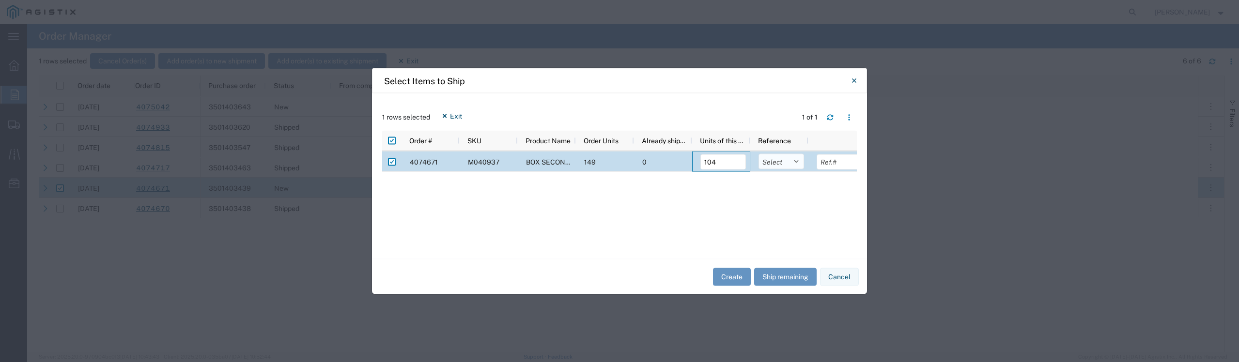  What do you see at coordinates (601, 141) in the screenshot?
I see `span: Order Units` at bounding box center [601, 141].